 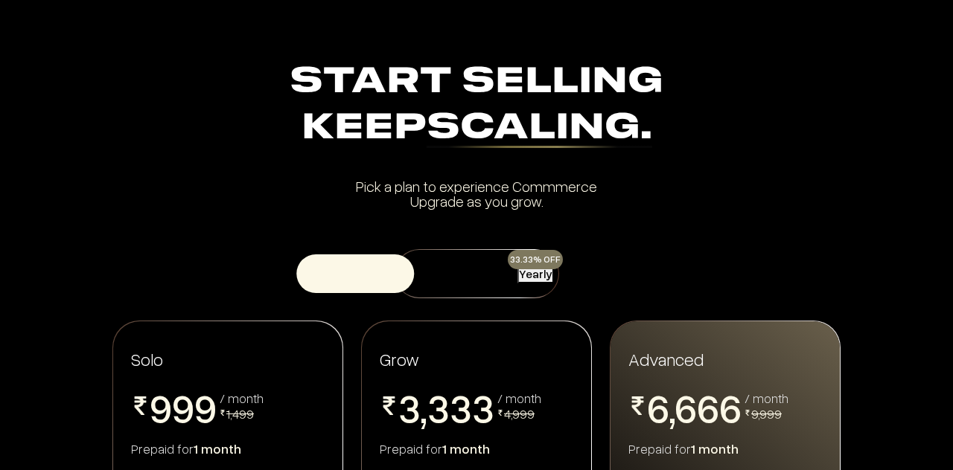 I want to click on div: Keep, so click(x=476, y=129).